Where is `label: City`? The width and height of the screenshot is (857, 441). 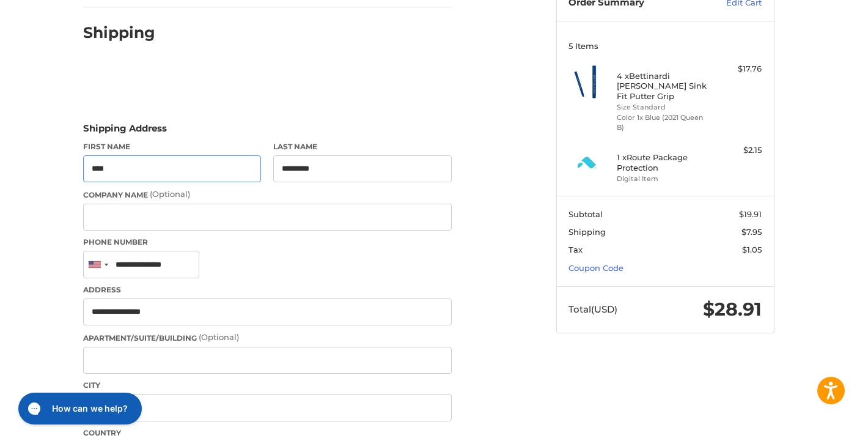 label: City is located at coordinates (267, 385).